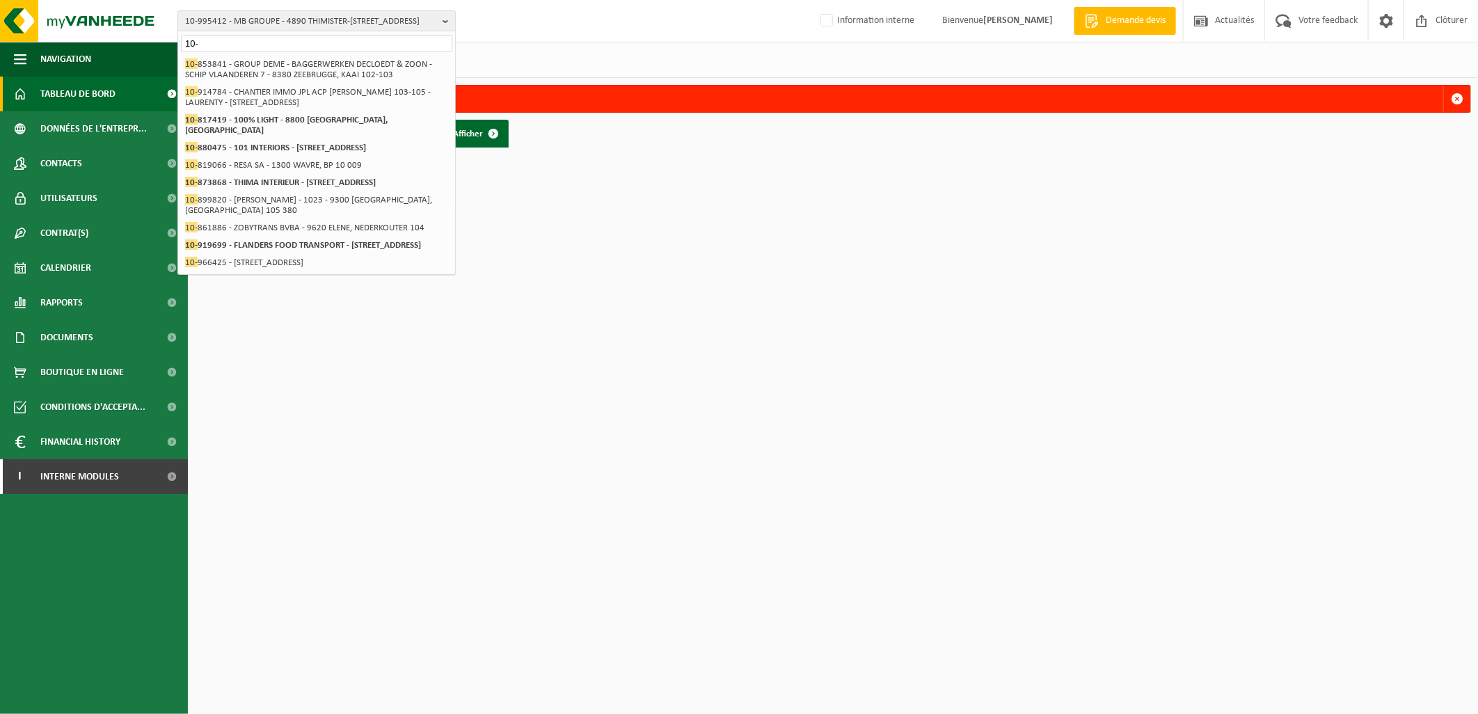  Describe the element at coordinates (65, 59) in the screenshot. I see `span: Navigation` at that location.